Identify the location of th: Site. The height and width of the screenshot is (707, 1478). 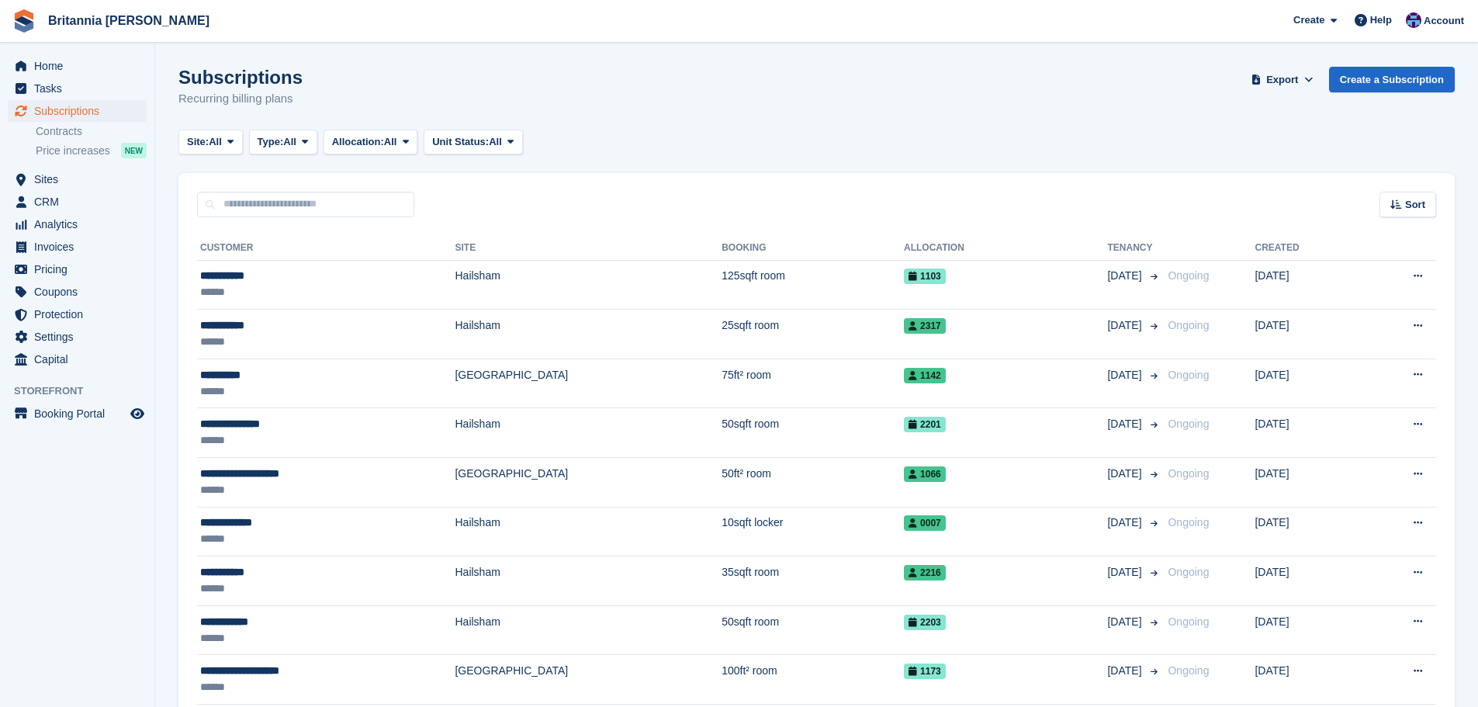
(588, 248).